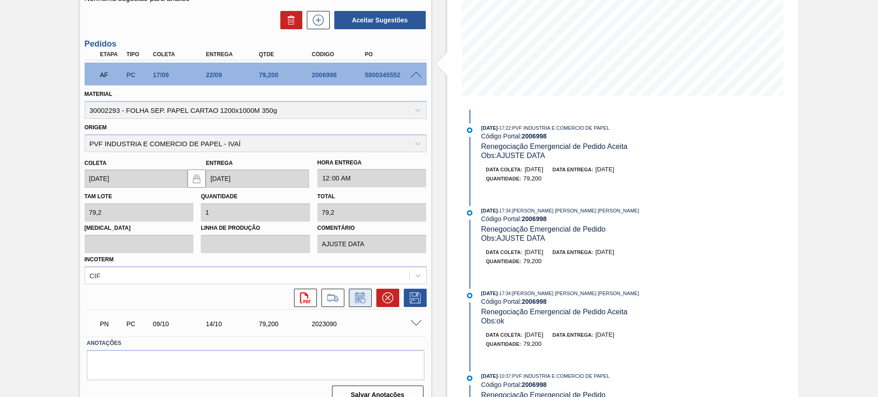 This screenshot has height=397, width=878. What do you see at coordinates (256, 44) in the screenshot?
I see `h3: Pedidos` at bounding box center [256, 44].